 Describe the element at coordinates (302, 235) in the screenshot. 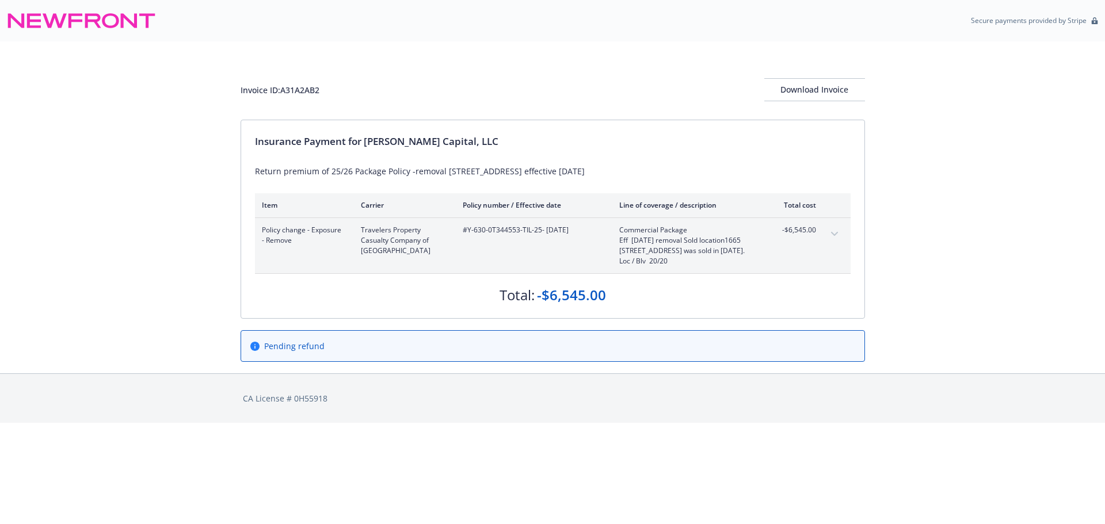

I see `span: Policy change - Exposure - Remove` at that location.